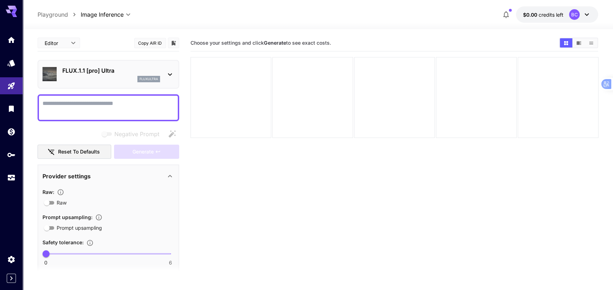  What do you see at coordinates (11, 154) in the screenshot?
I see `div: API Keys` at bounding box center [11, 154].